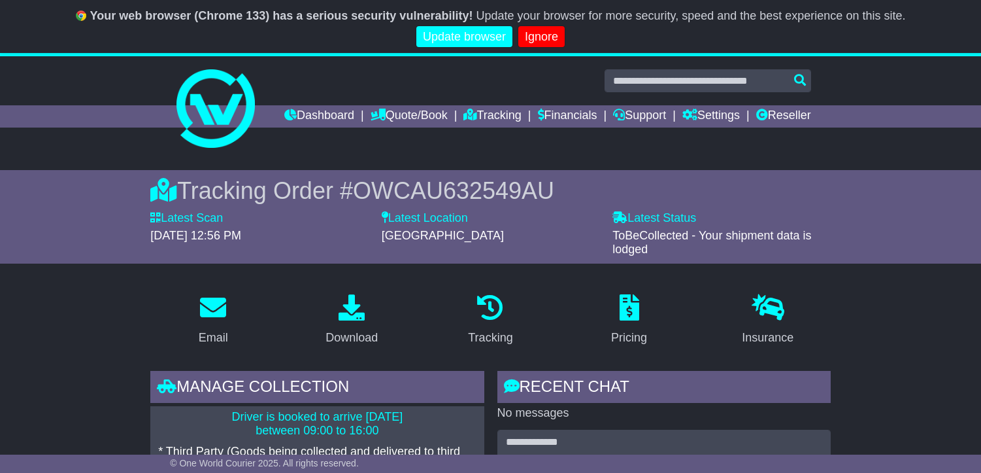  Describe the element at coordinates (654, 218) in the screenshot. I see `label: Latest Status` at that location.